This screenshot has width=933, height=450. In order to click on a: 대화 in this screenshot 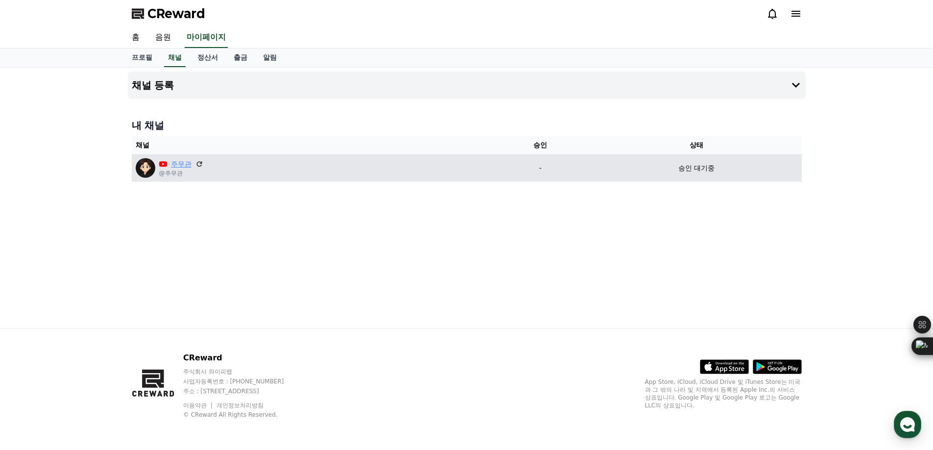, I will do `click(95, 323)`.